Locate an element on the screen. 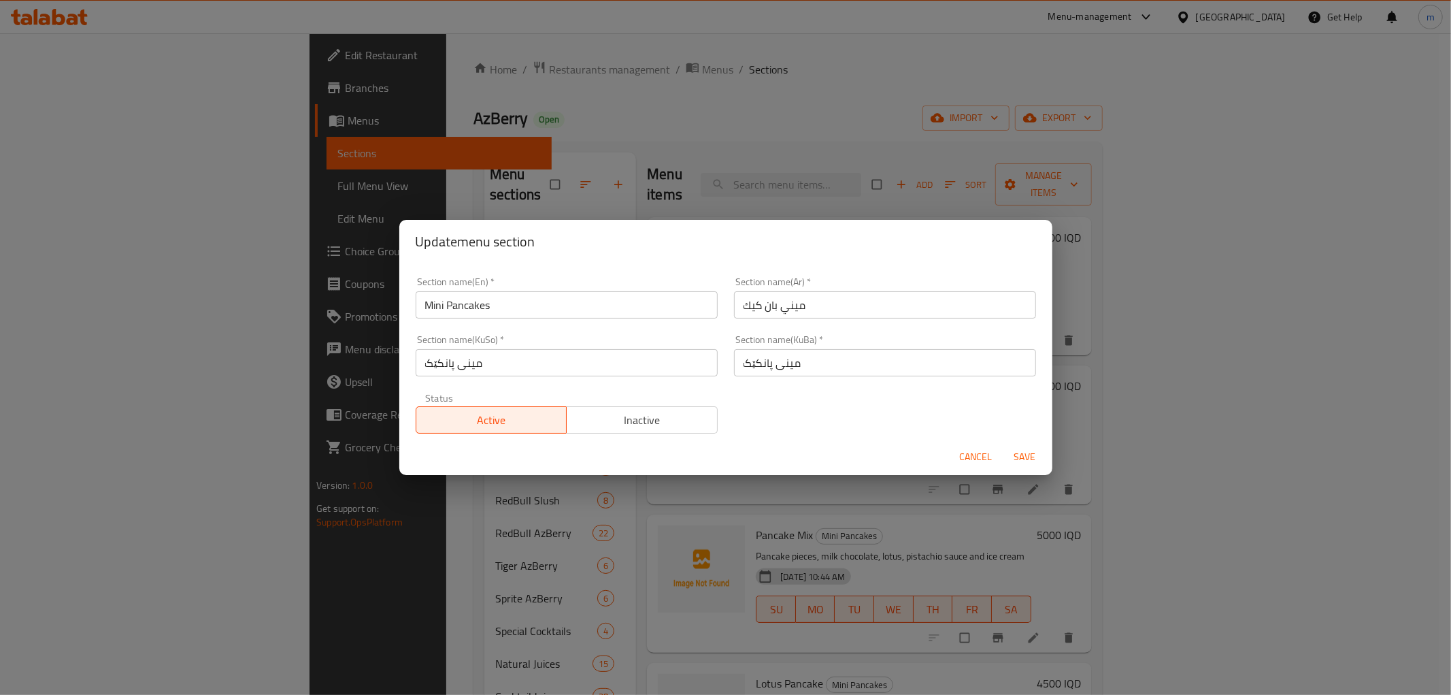  button: Active is located at coordinates (491, 420).